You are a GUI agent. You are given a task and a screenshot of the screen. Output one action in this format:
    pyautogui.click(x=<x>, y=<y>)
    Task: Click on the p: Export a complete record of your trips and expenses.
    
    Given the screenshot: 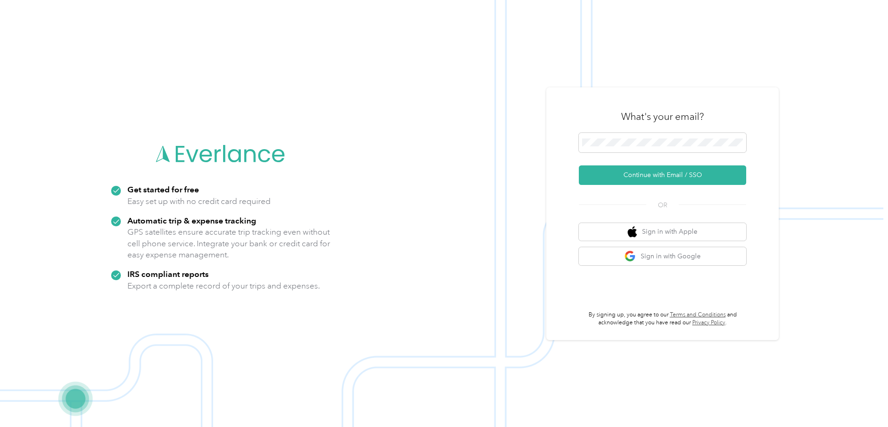 What is the action you would take?
    pyautogui.click(x=224, y=286)
    